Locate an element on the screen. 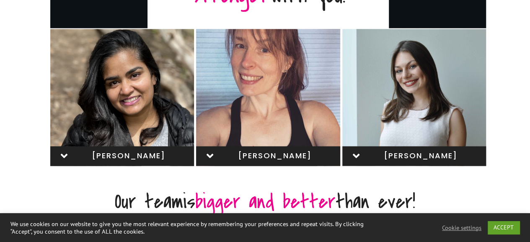 This screenshot has height=242, width=530. span: bigger and better is located at coordinates (265, 202).